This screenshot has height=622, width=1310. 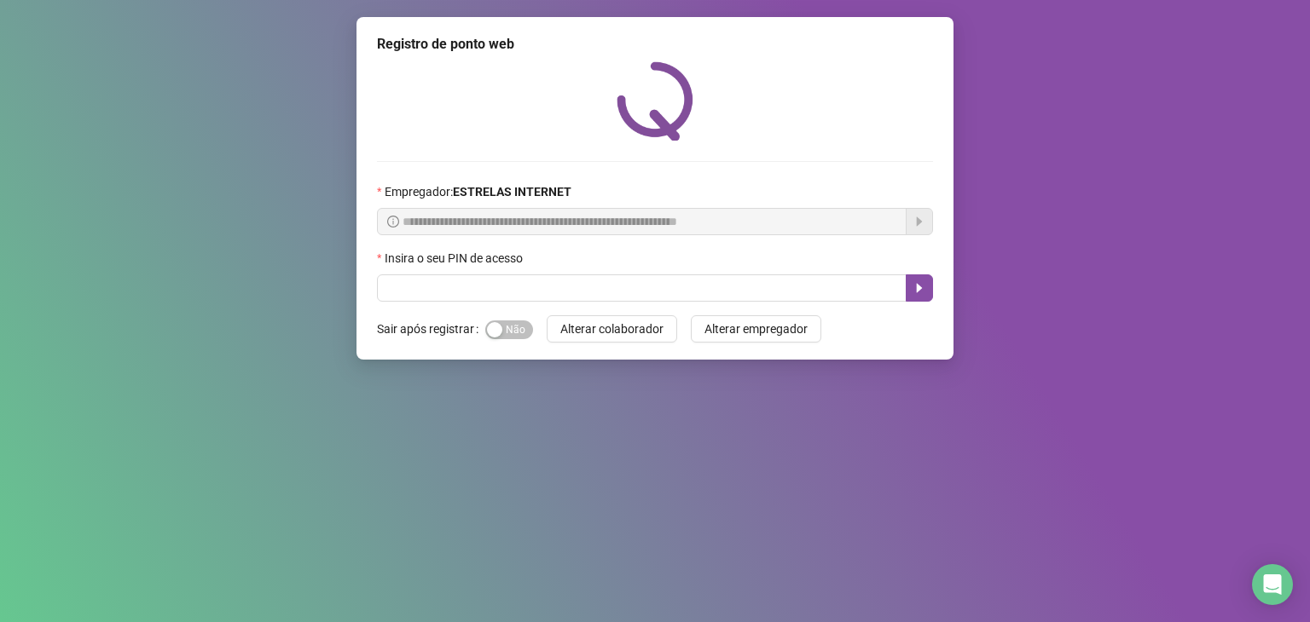 I want to click on span: Empregador :, so click(x=477, y=192).